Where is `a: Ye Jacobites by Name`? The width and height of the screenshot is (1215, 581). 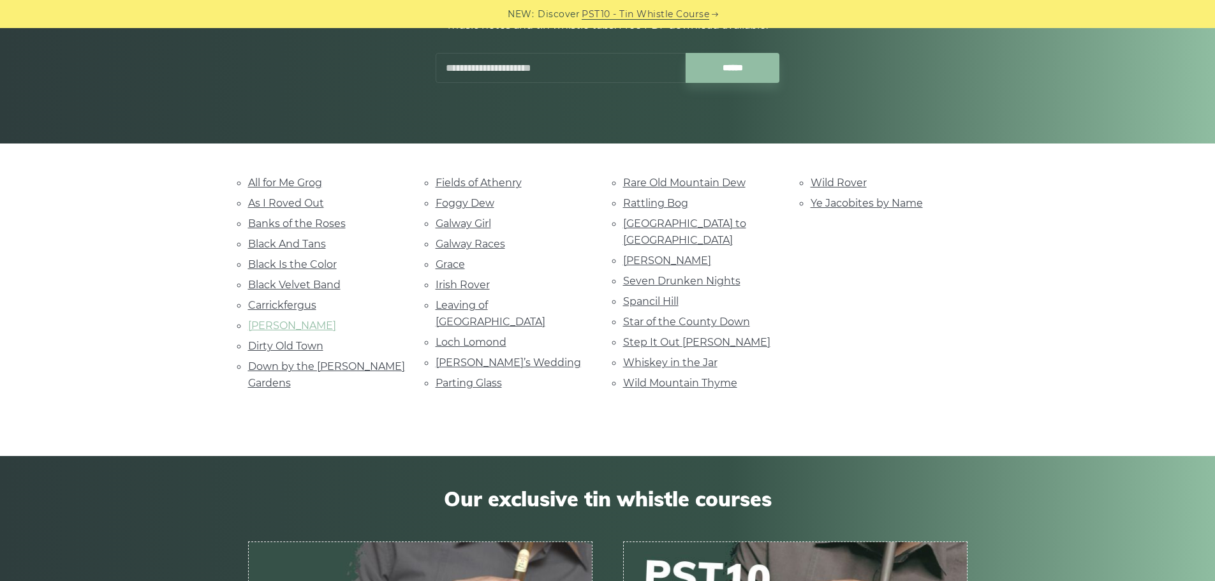
a: Ye Jacobites by Name is located at coordinates (867, 203).